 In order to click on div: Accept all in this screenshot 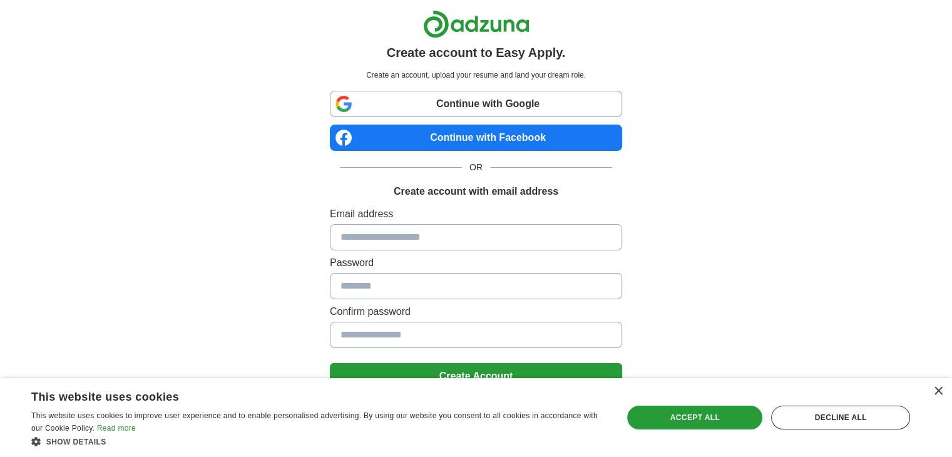, I will do `click(695, 418)`.